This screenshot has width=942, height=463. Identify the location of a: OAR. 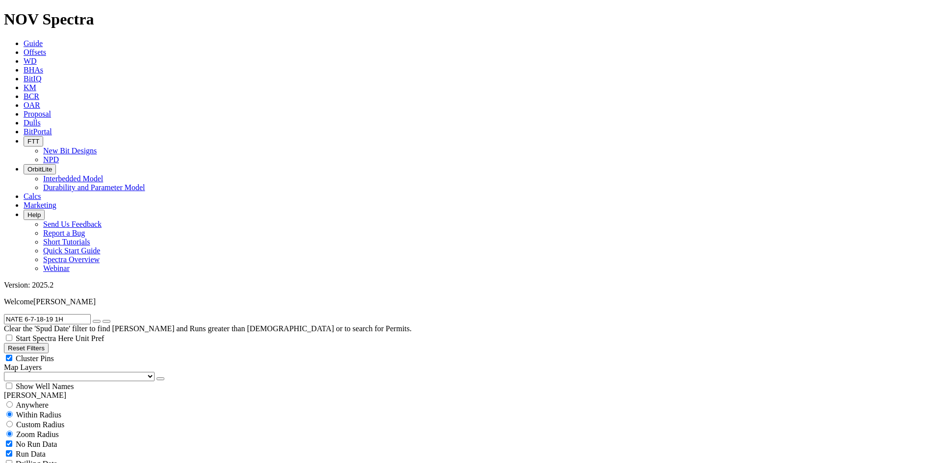
(32, 105).